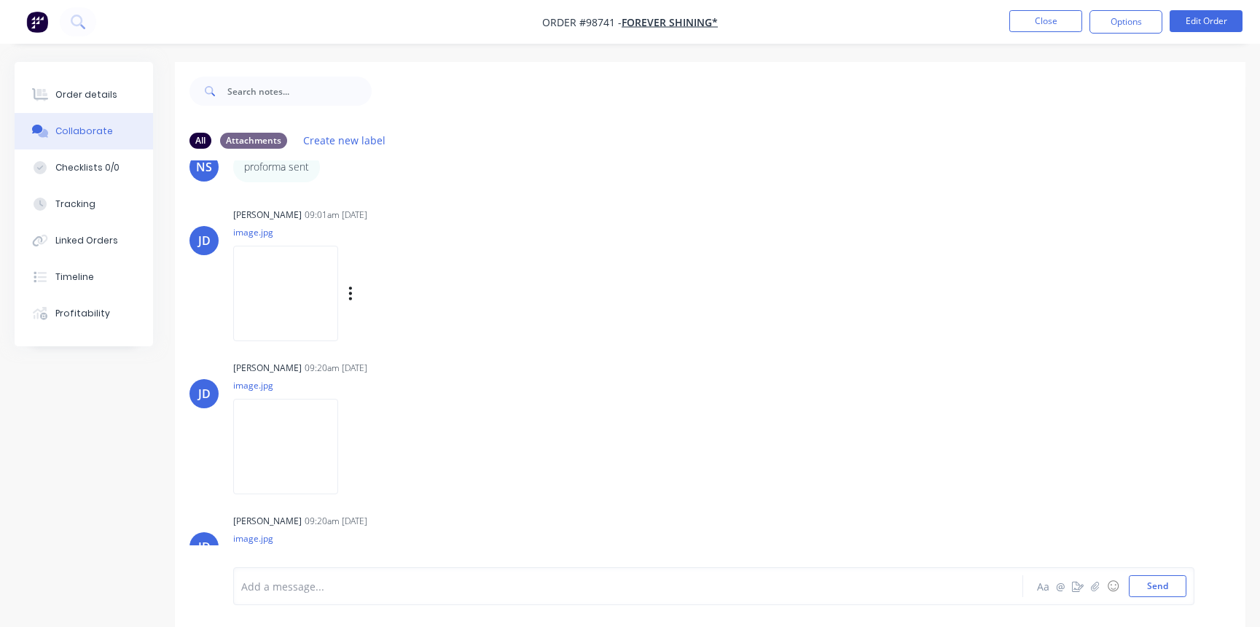  I want to click on span: Order #98741 -, so click(581, 22).